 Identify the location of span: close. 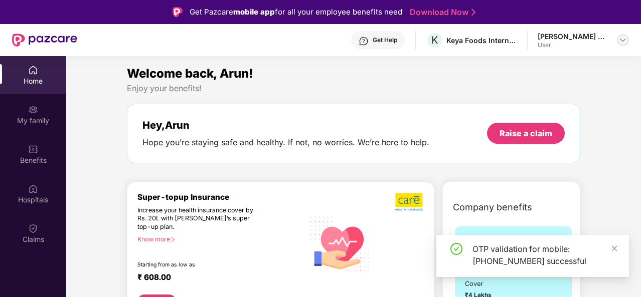
(614, 249).